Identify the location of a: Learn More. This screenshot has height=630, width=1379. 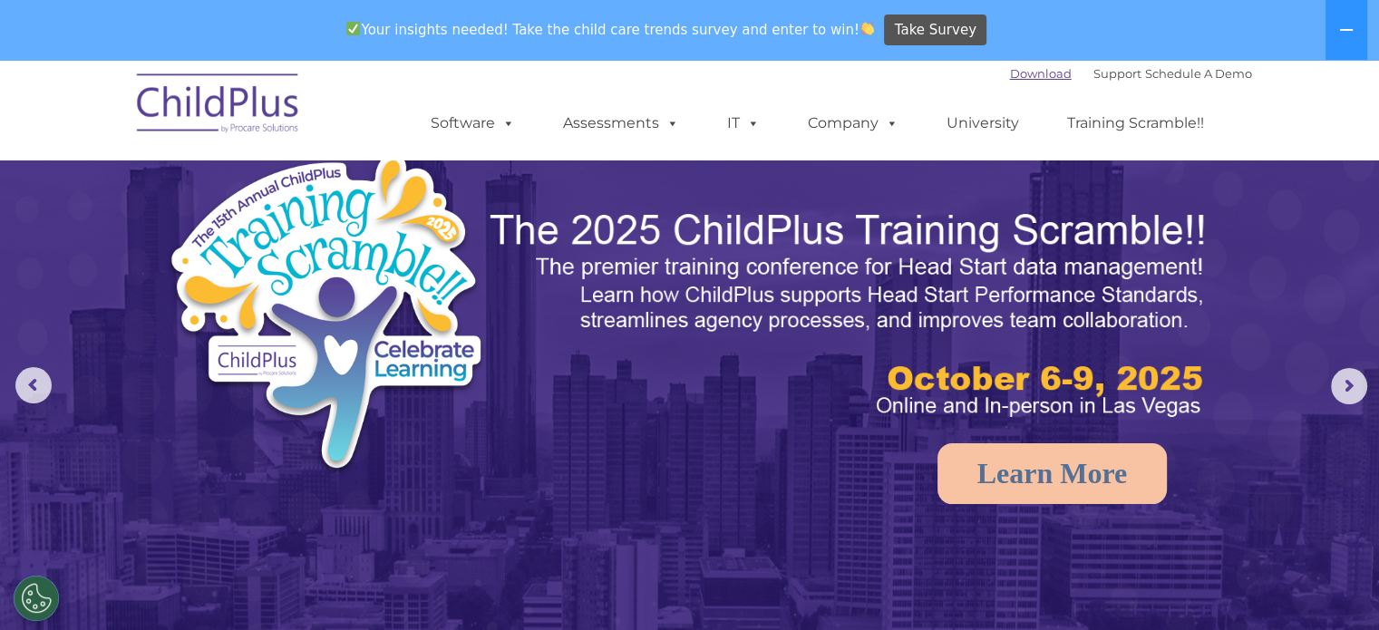
(1053, 473).